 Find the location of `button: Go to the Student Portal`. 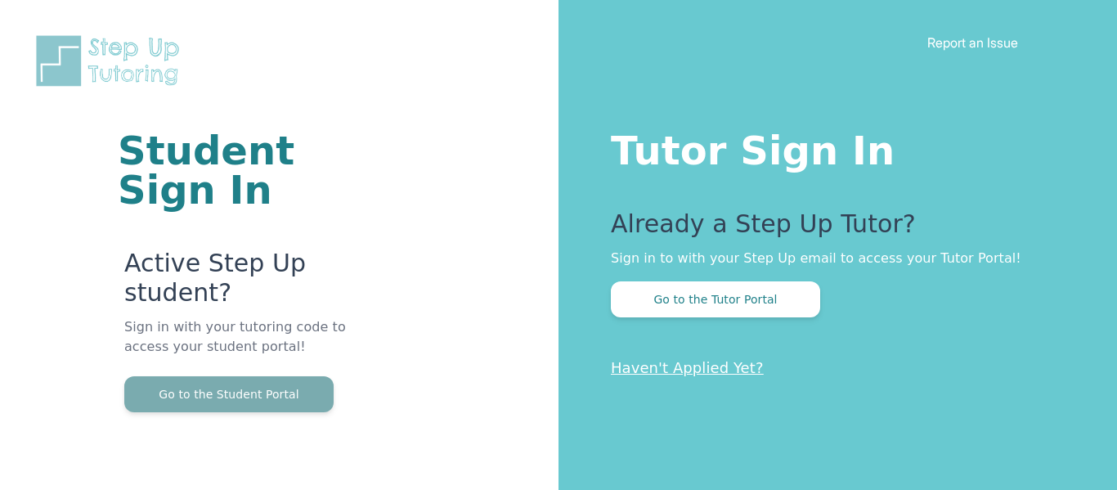

button: Go to the Student Portal is located at coordinates (229, 394).